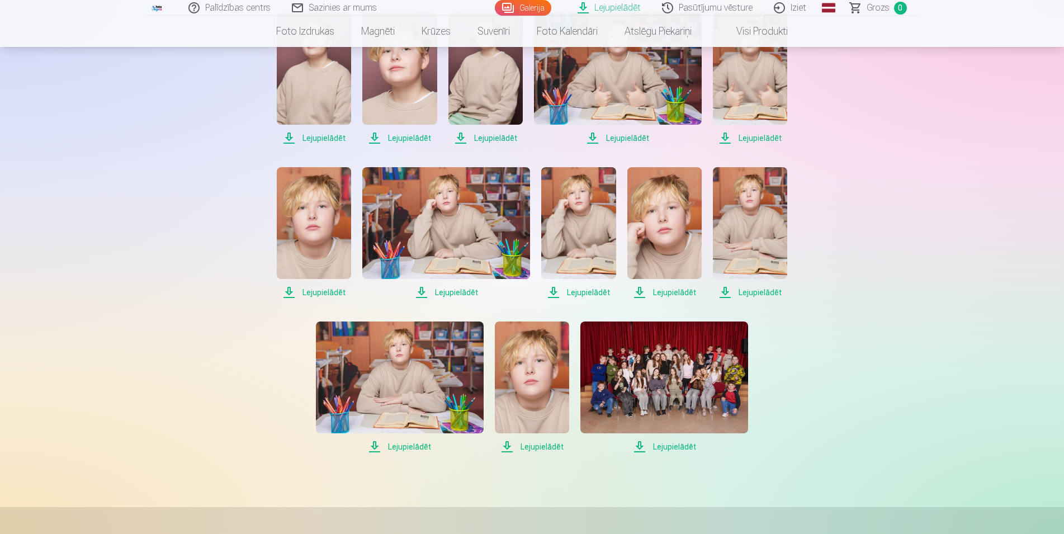 The width and height of the screenshot is (1064, 534). I want to click on a: Krūzes, so click(436, 31).